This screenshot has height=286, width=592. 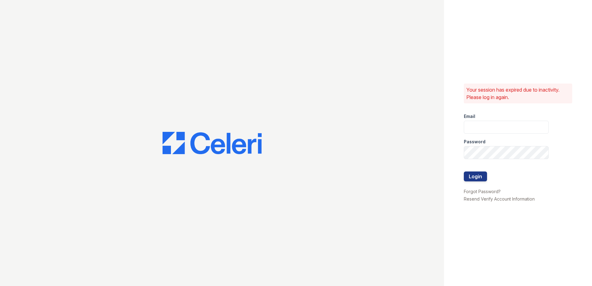 I want to click on a: Forgot Password?, so click(x=482, y=191).